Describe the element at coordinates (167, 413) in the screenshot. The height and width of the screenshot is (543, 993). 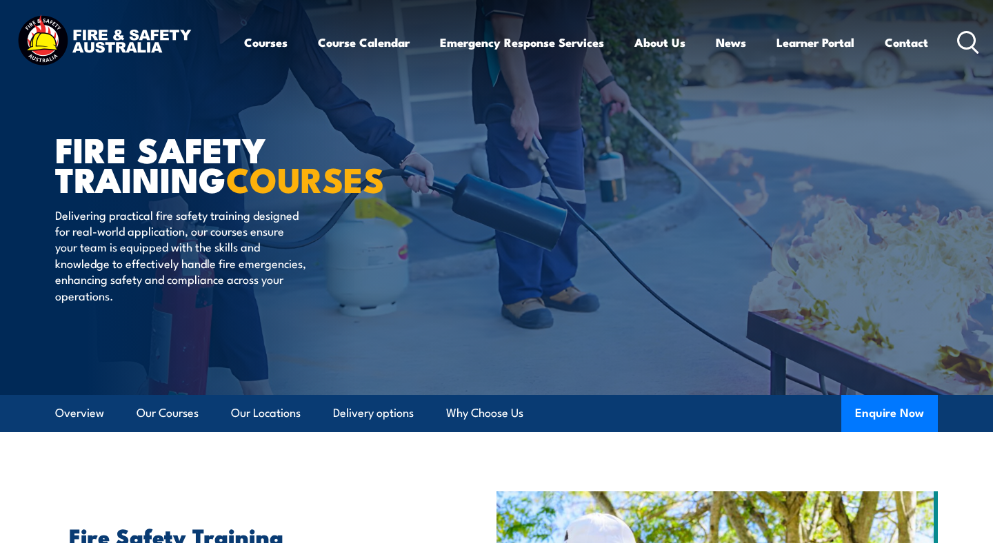
I see `a: Our Courses` at that location.